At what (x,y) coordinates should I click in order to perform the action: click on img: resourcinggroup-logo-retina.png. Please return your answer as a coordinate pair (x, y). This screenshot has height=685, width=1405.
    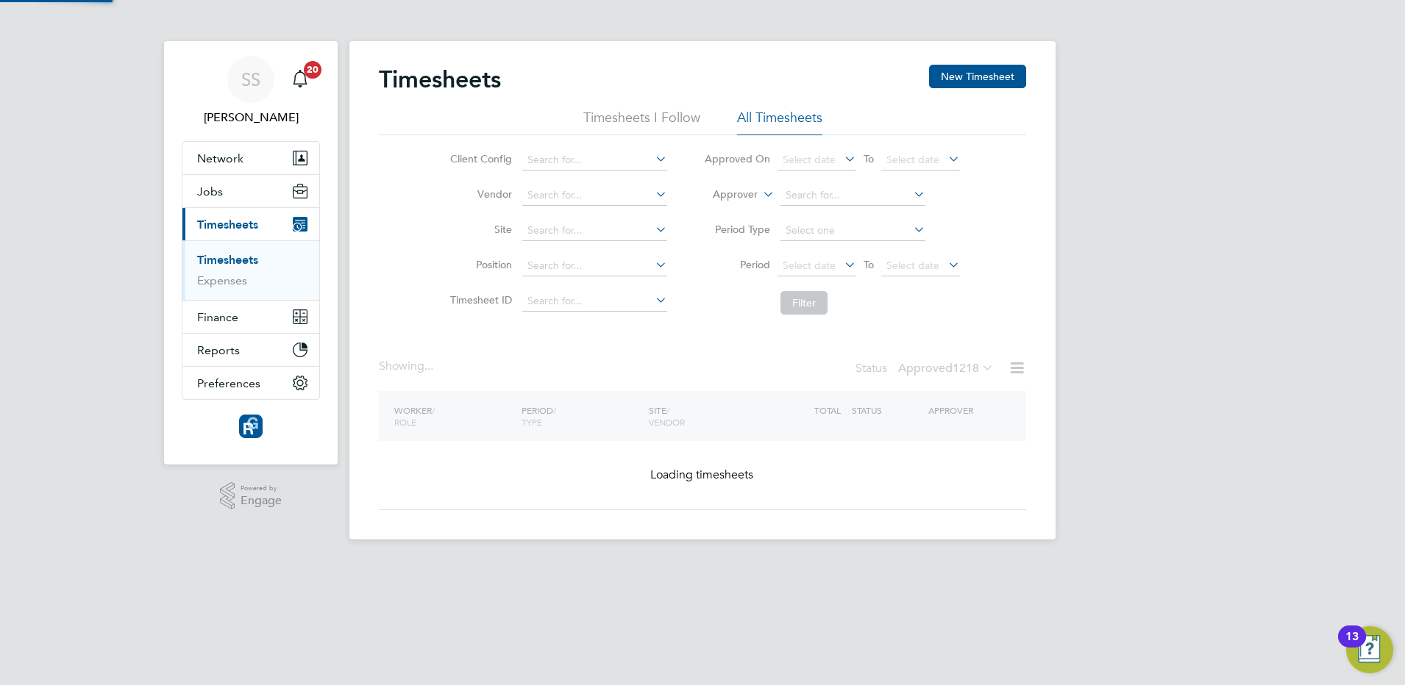
    Looking at the image, I should click on (251, 427).